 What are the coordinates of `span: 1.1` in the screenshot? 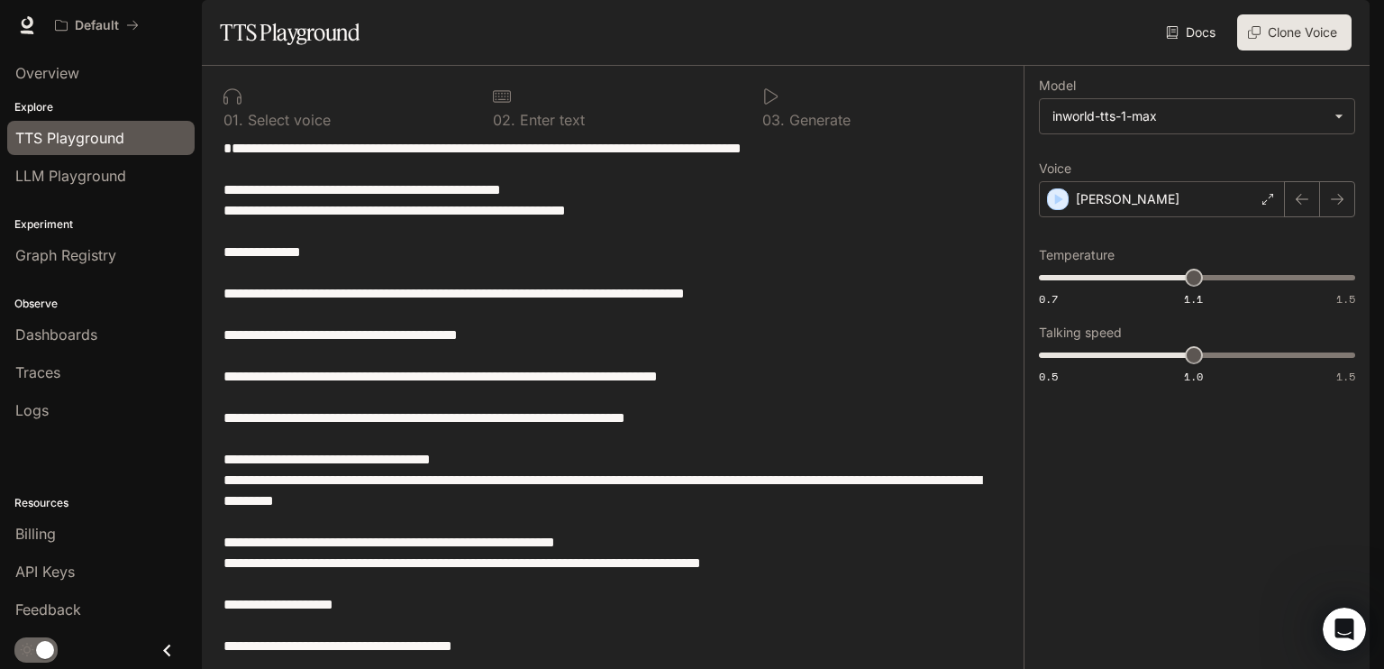 It's located at (1193, 298).